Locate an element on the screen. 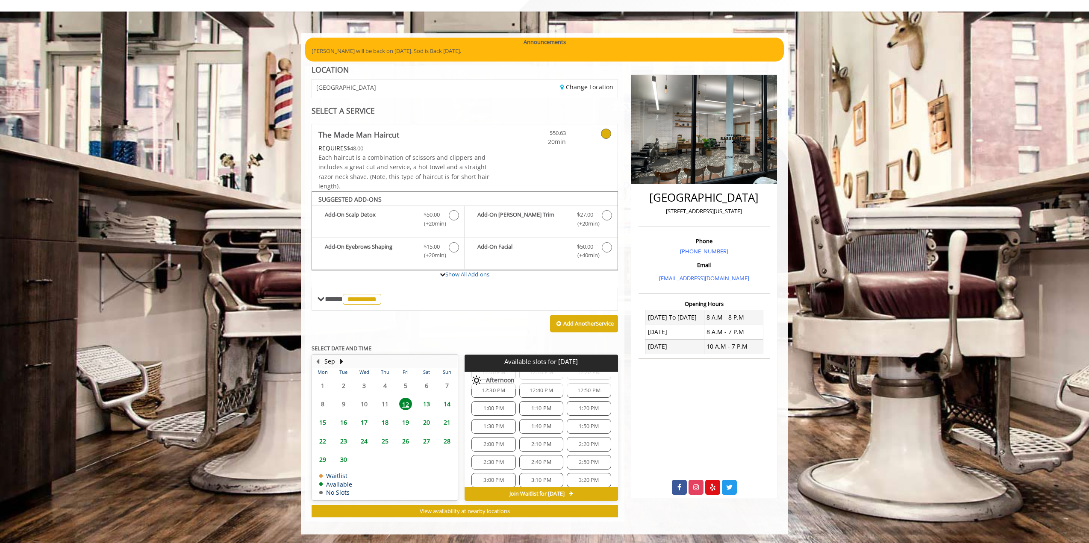 This screenshot has height=543, width=1089. a: Show All Add-ons is located at coordinates (467, 275).